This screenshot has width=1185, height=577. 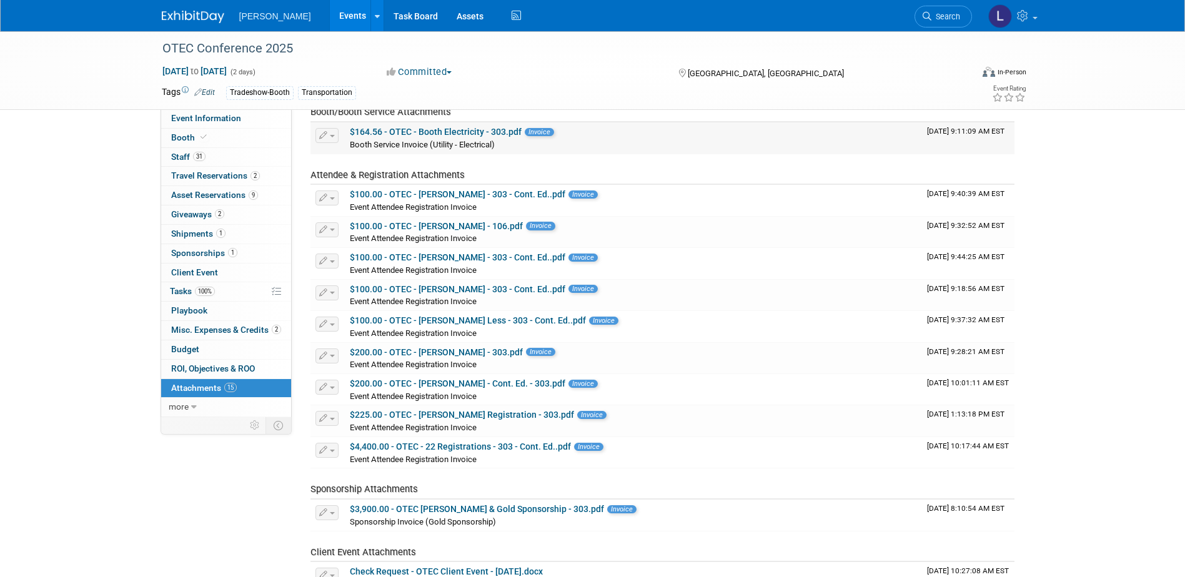 What do you see at coordinates (213, 368) in the screenshot?
I see `span: ROI, Objectives & ROO` at bounding box center [213, 368].